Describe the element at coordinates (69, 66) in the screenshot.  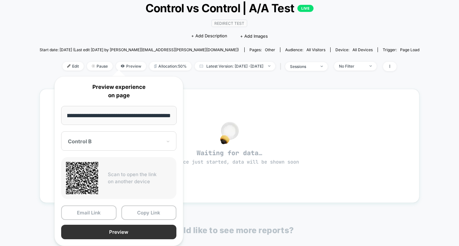
I see `img: edit` at that location.